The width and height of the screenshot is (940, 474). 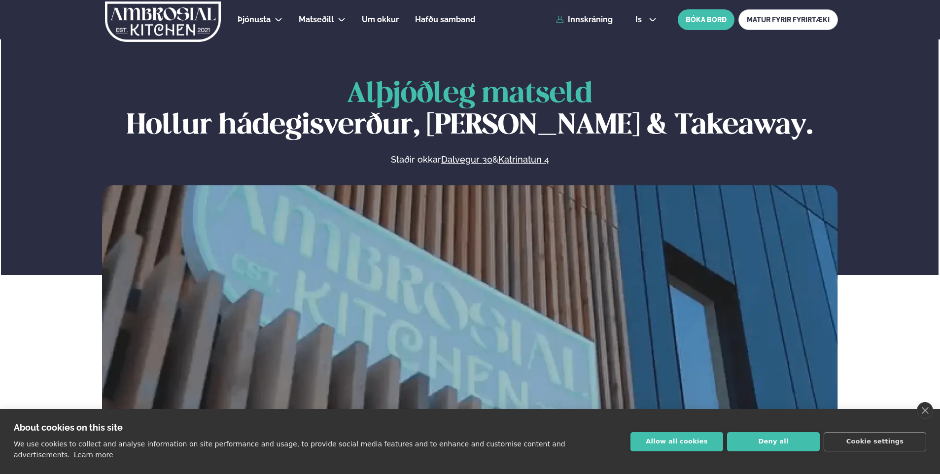 What do you see at coordinates (68, 427) in the screenshot?
I see `strong: About cookies on this site` at bounding box center [68, 427].